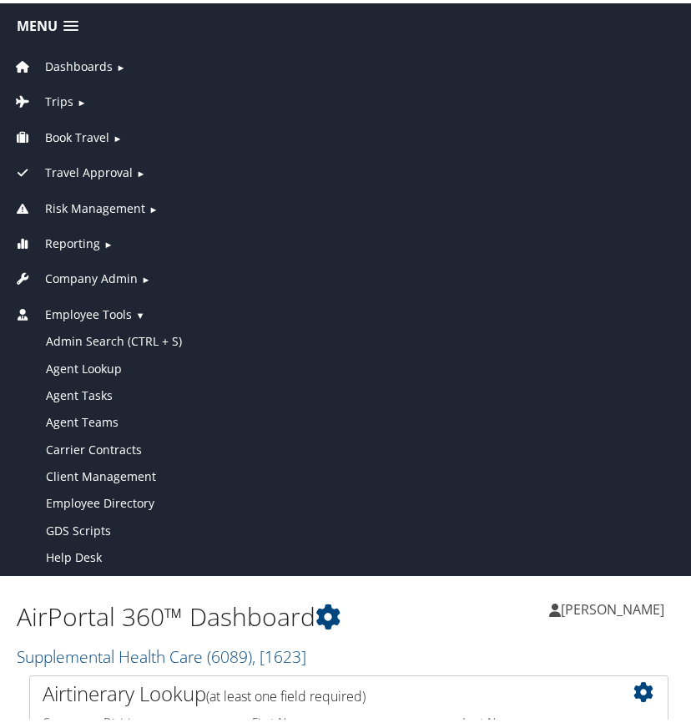 This screenshot has height=723, width=691. I want to click on a: Menu, so click(48, 23).